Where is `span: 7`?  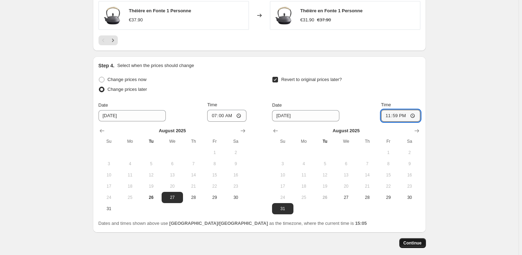 span: 7 is located at coordinates (367, 164).